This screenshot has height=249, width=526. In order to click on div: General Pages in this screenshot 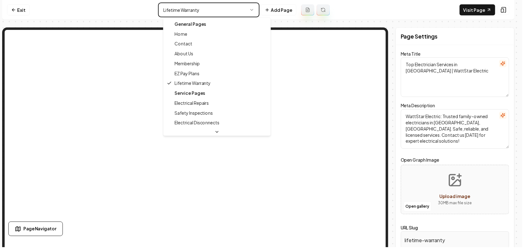, I will do `click(219, 24)`.